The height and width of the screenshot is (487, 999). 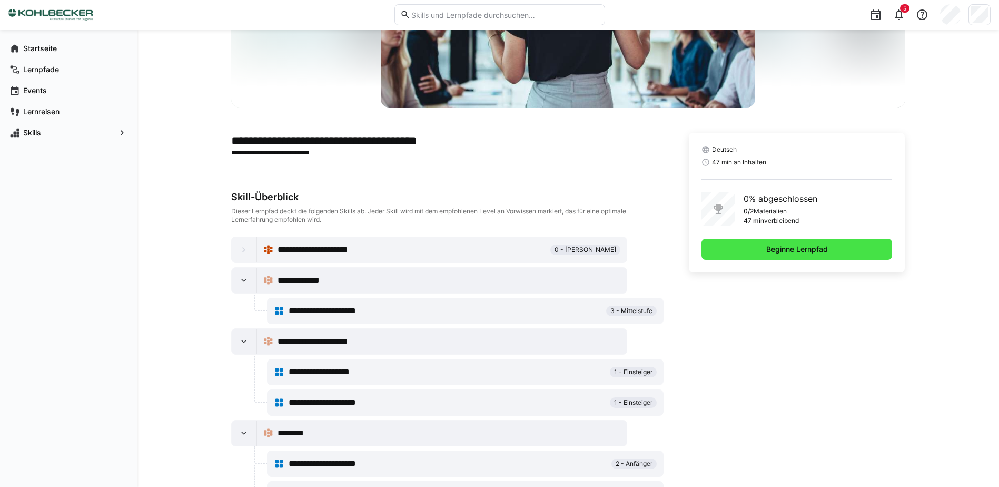 I want to click on span: Beginne Lernpfad, so click(x=797, y=249).